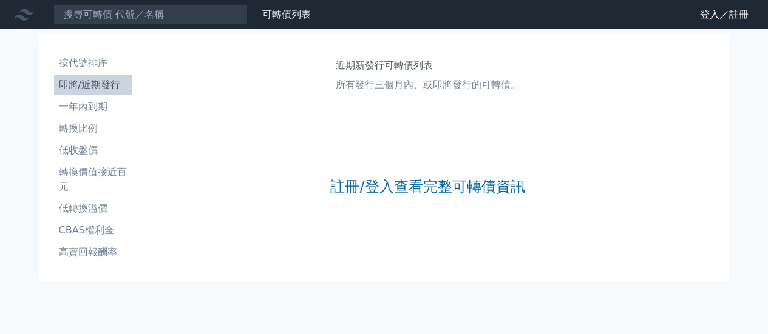 The width and height of the screenshot is (768, 334). I want to click on a: 低轉換溢價, so click(93, 209).